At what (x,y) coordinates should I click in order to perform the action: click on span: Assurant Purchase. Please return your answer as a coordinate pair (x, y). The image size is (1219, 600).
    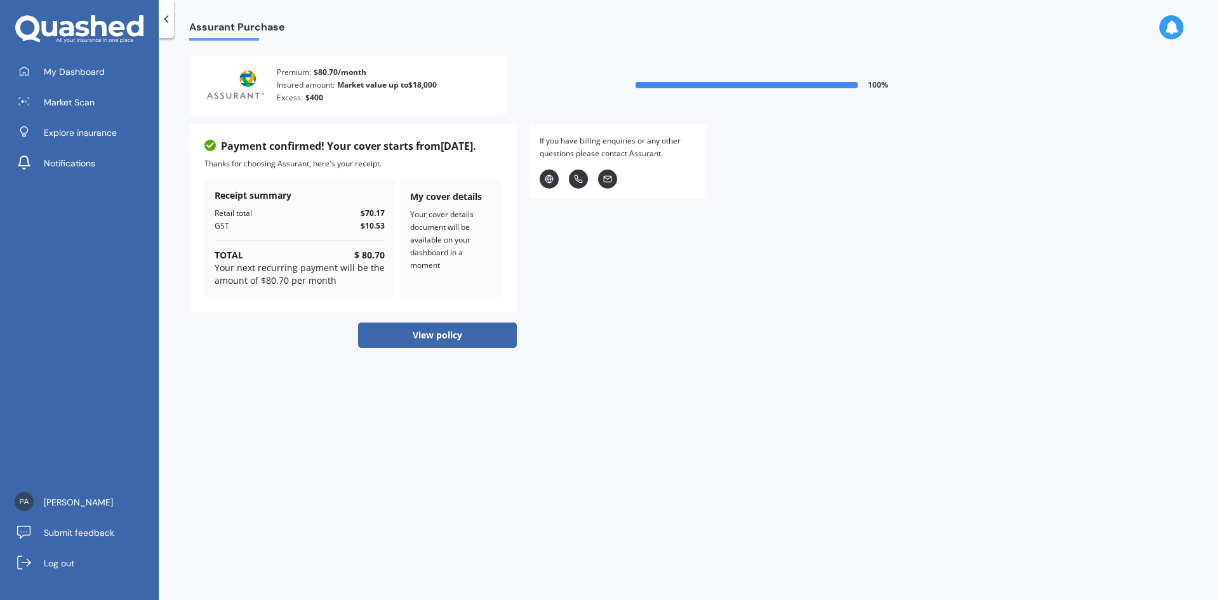
    Looking at the image, I should click on (237, 29).